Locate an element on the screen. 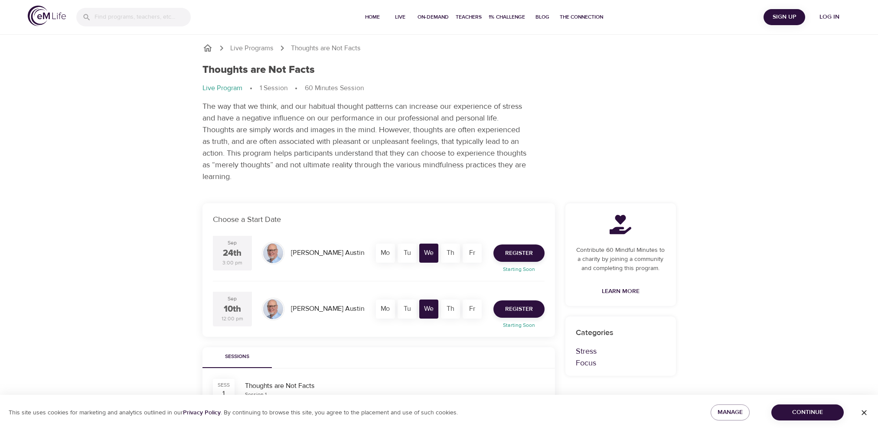  span: Teachers is located at coordinates (469, 17).